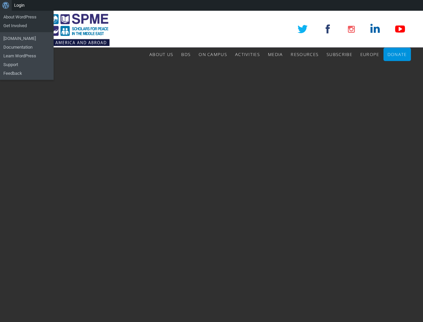 Image resolution: width=423 pixels, height=322 pixels. Describe the element at coordinates (61, 29) in the screenshot. I see `img: SPME` at that location.